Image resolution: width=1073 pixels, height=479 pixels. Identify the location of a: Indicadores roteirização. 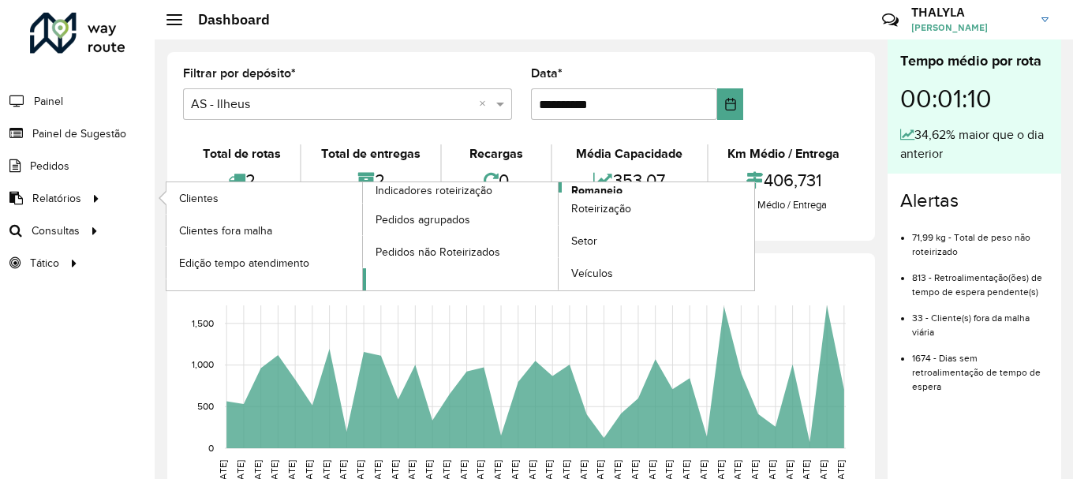
(362, 236).